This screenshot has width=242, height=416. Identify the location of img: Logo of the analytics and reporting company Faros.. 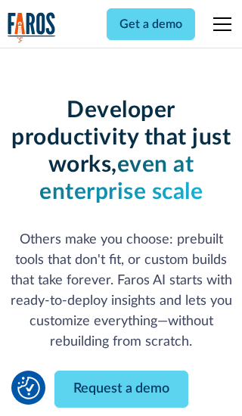
(32, 27).